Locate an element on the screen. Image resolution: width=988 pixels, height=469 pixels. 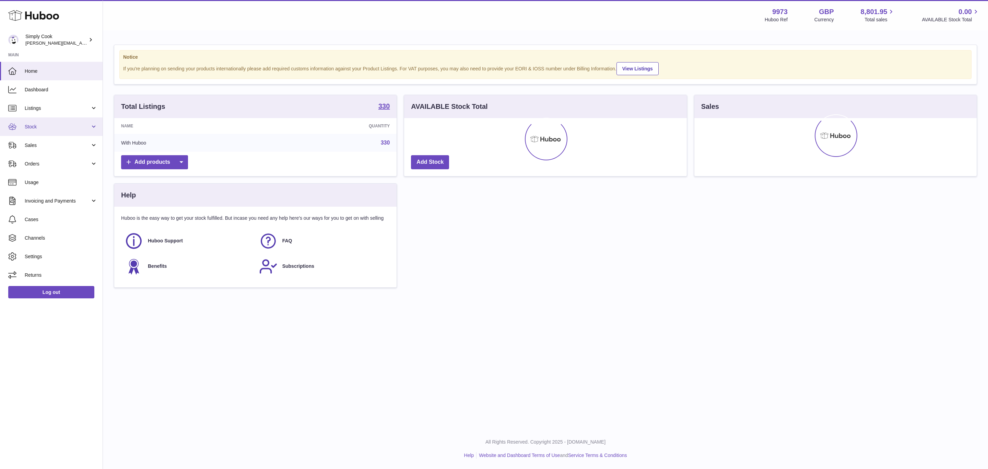
h3: Help is located at coordinates (128, 195).